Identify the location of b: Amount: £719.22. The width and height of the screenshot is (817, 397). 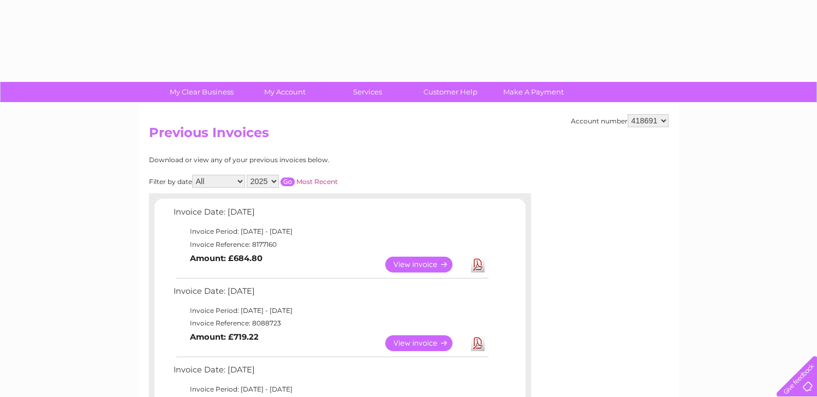
(224, 337).